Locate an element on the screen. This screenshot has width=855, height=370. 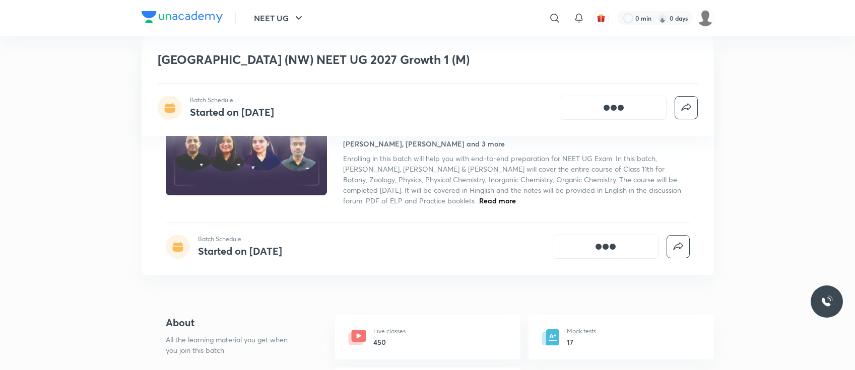
span: Enrolling in this batch will help you with end-to-end preparation for NEET UG Exam. In this batch... is located at coordinates (512, 179).